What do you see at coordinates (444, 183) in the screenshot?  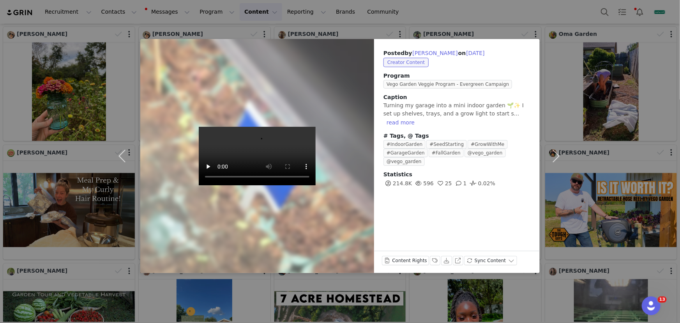 I see `span: 25` at bounding box center [444, 183].